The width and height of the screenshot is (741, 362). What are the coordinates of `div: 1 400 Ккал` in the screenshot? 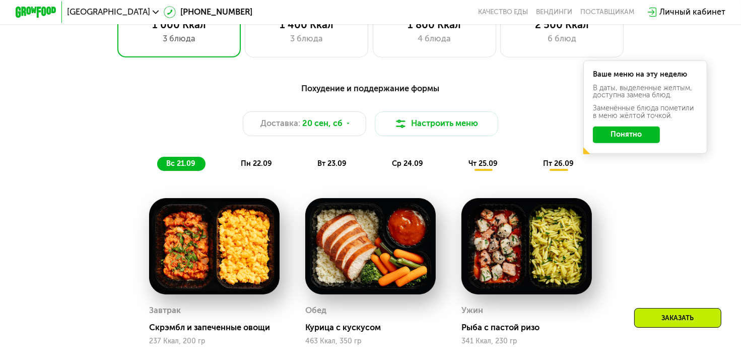 It's located at (307, 25).